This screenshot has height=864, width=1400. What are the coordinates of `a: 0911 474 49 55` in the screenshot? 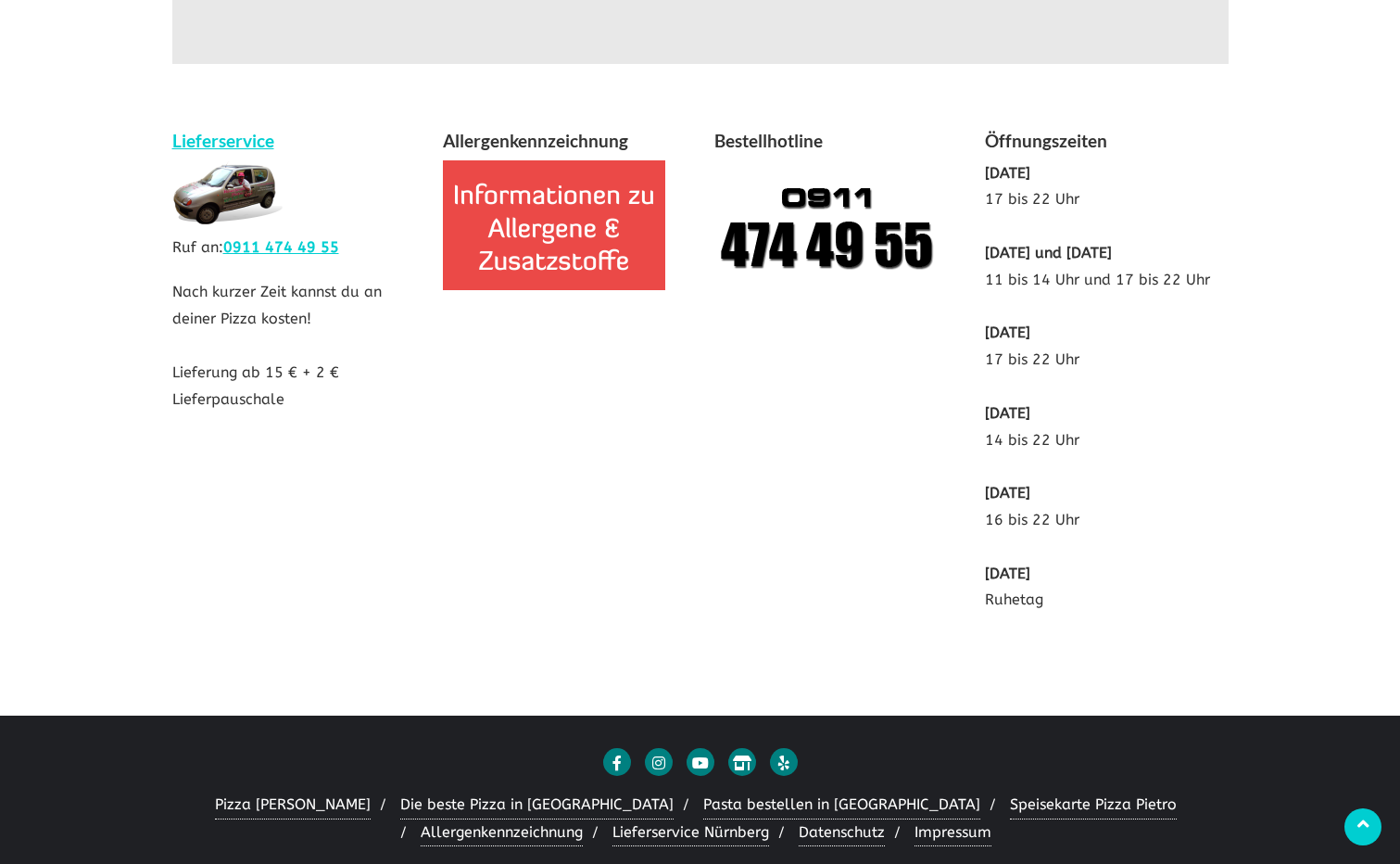 It's located at (281, 246).